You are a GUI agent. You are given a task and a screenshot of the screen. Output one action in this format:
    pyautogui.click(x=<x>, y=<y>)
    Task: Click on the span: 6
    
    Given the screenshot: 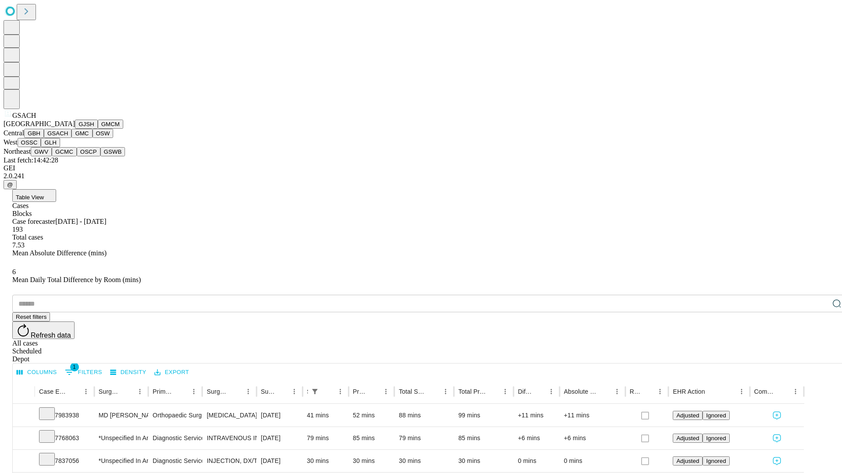 What is the action you would take?
    pyautogui.click(x=14, y=272)
    